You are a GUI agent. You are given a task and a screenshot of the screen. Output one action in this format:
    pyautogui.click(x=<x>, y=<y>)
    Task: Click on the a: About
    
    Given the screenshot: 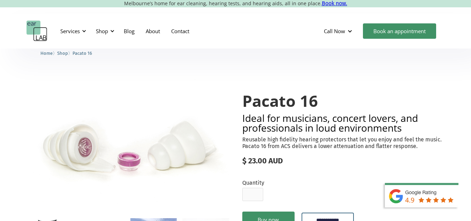 What is the action you would take?
    pyautogui.click(x=153, y=31)
    